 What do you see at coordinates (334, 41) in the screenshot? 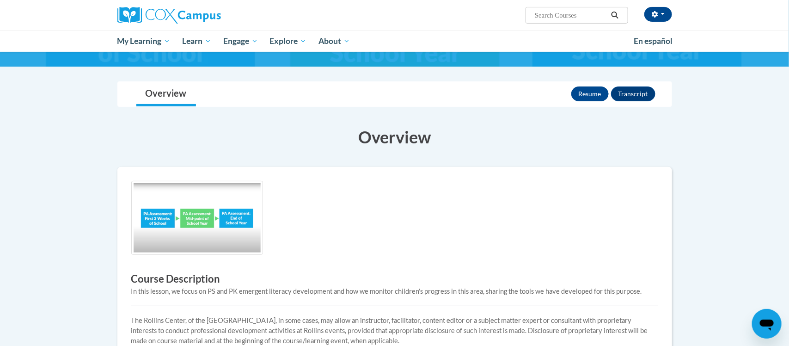
I see `span: About` at bounding box center [334, 41].